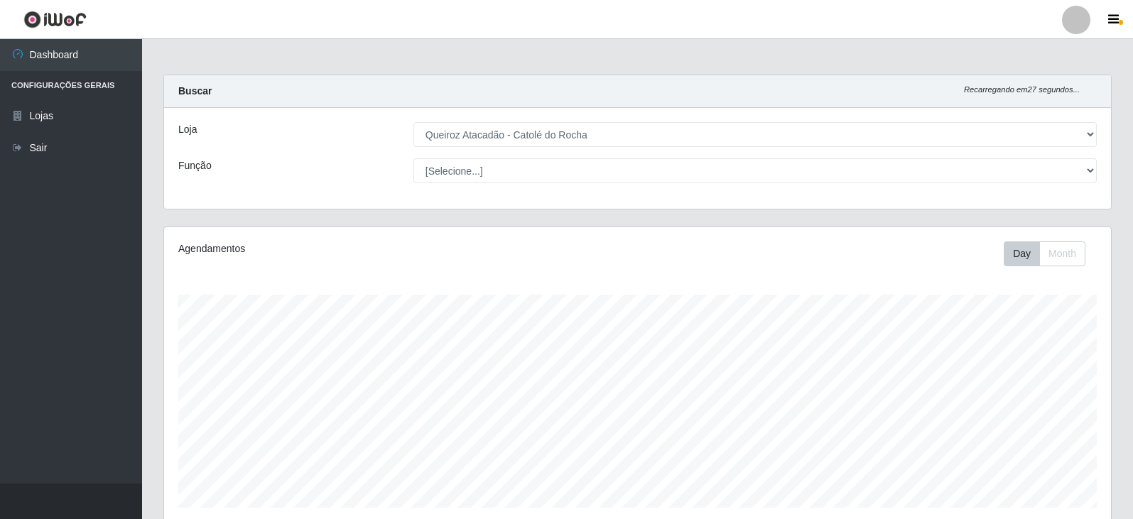 This screenshot has height=519, width=1133. What do you see at coordinates (55, 19) in the screenshot?
I see `img: CoreUI Logo` at bounding box center [55, 19].